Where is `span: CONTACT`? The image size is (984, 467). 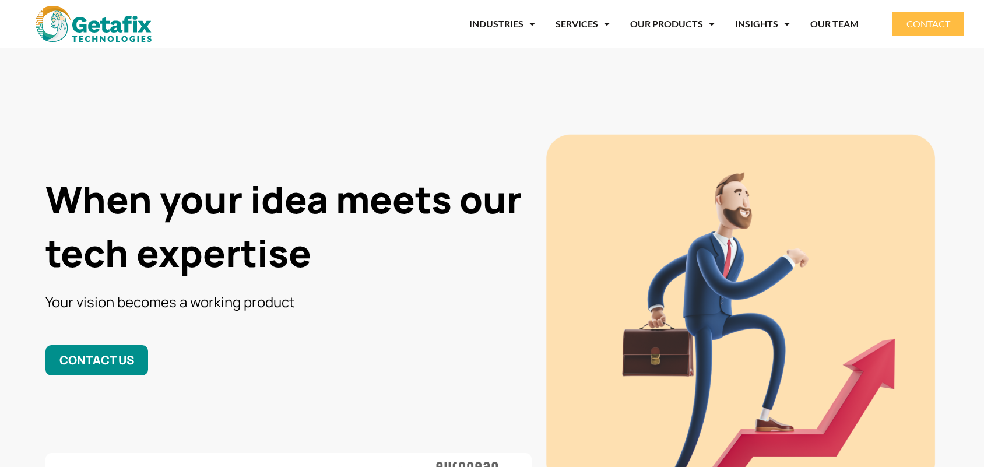 span: CONTACT is located at coordinates (928, 24).